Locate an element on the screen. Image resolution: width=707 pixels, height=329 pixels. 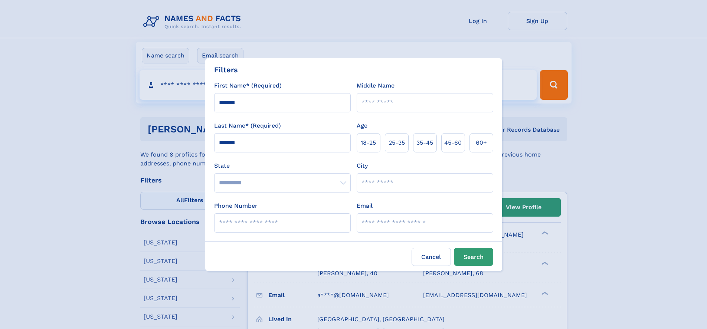
label: City is located at coordinates (362, 166).